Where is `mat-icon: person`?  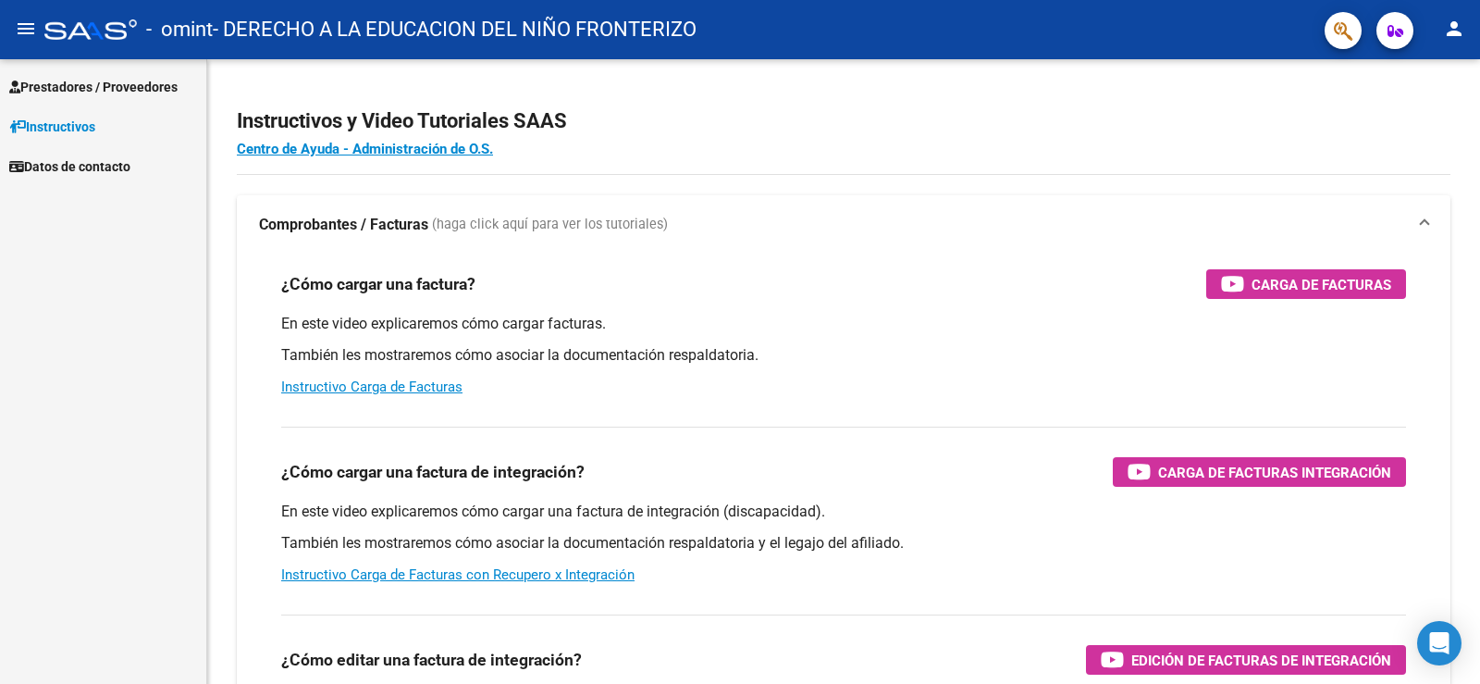
mat-icon: person is located at coordinates (1454, 29).